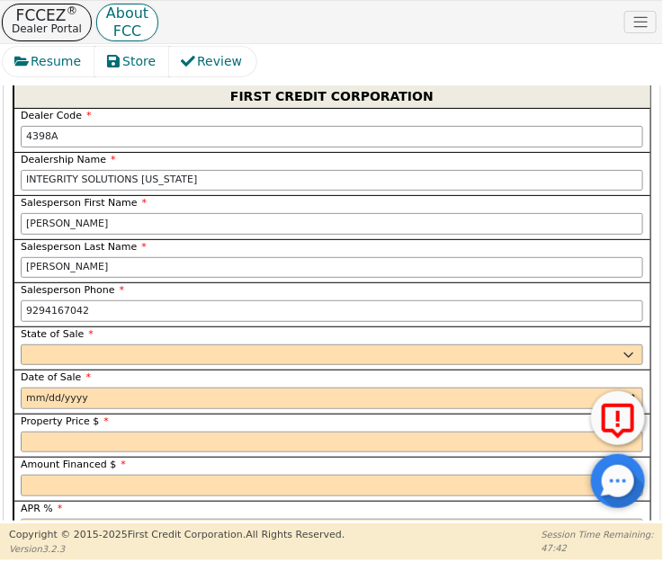 The height and width of the screenshot is (562, 663). Describe the element at coordinates (72, 290) in the screenshot. I see `span: Salesperson Phone` at that location.